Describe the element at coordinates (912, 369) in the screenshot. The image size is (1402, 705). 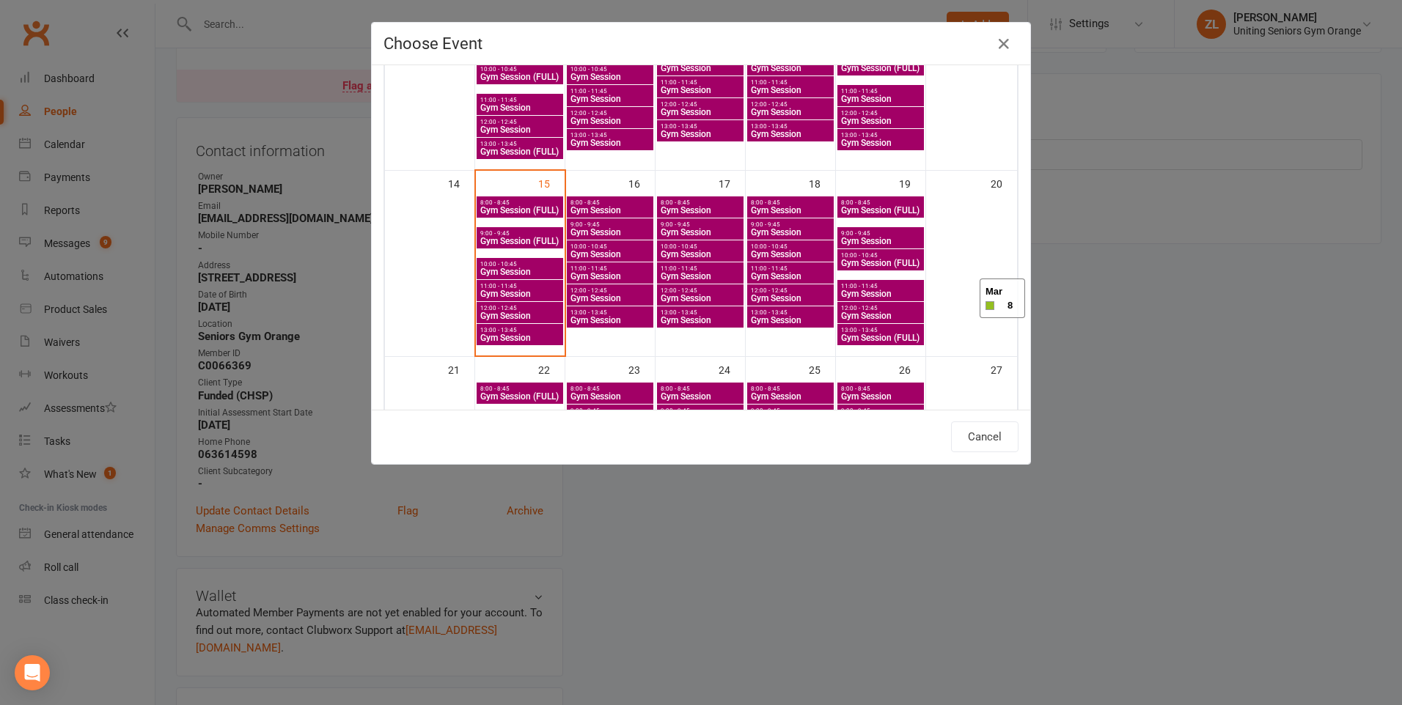
I see `div: 26` at that location.